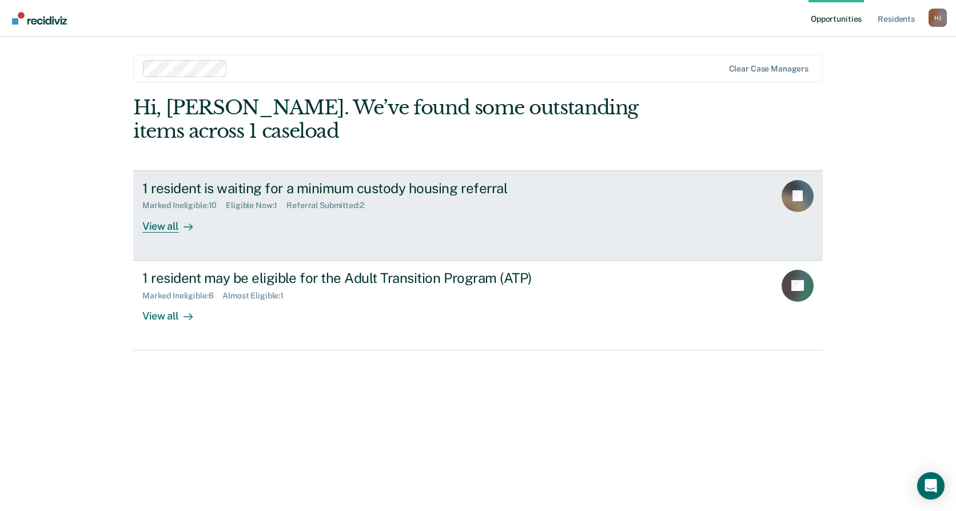 This screenshot has height=511, width=956. I want to click on div: Marked Ineligible : 10, so click(184, 205).